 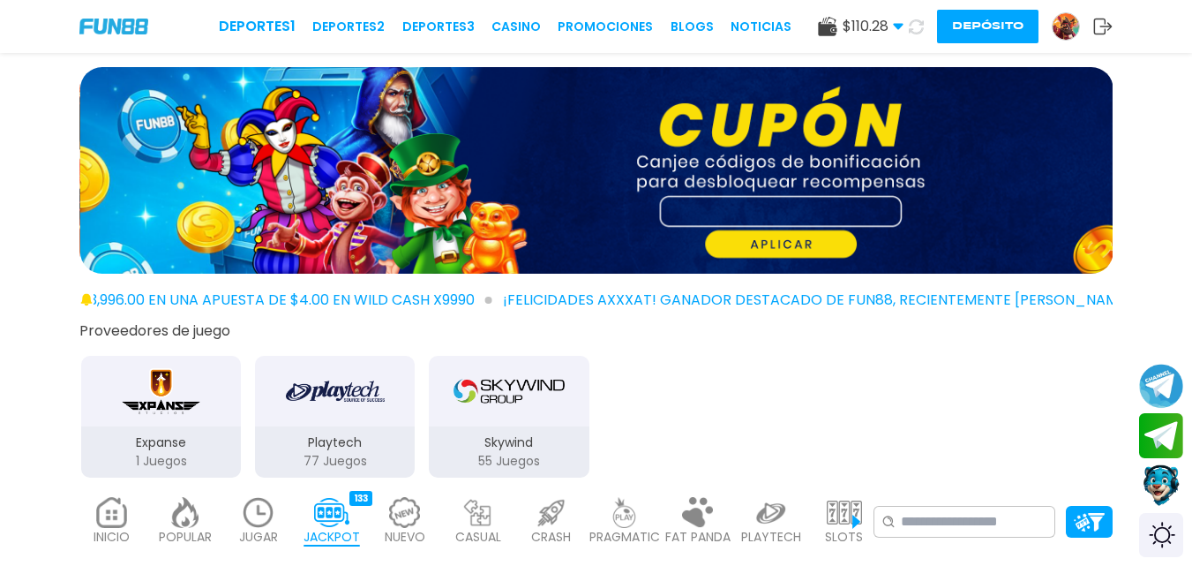 What do you see at coordinates (334, 417) in the screenshot?
I see `button: Playtech` at bounding box center [334, 417].